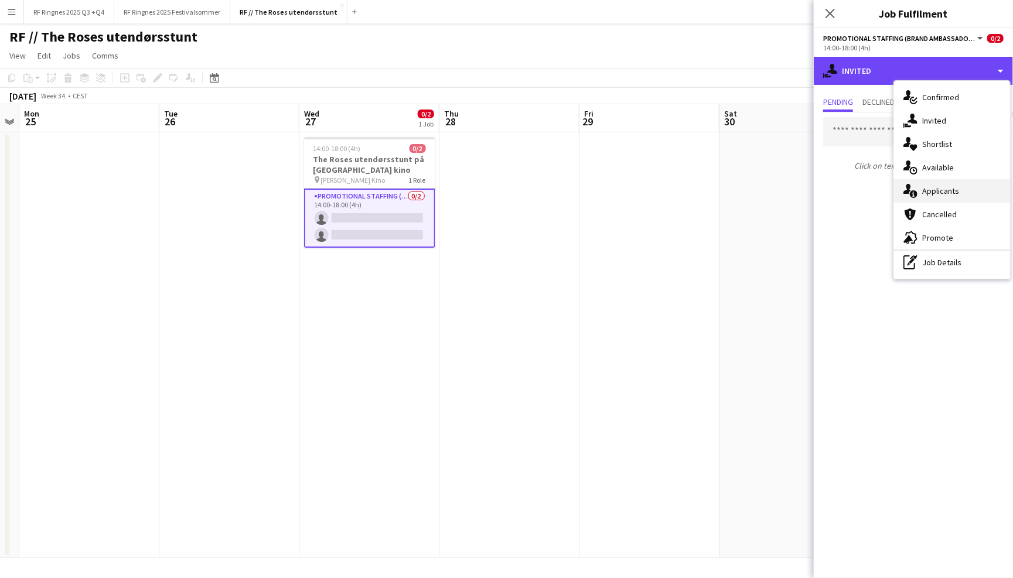 The width and height of the screenshot is (1013, 578). I want to click on span: 30, so click(729, 121).